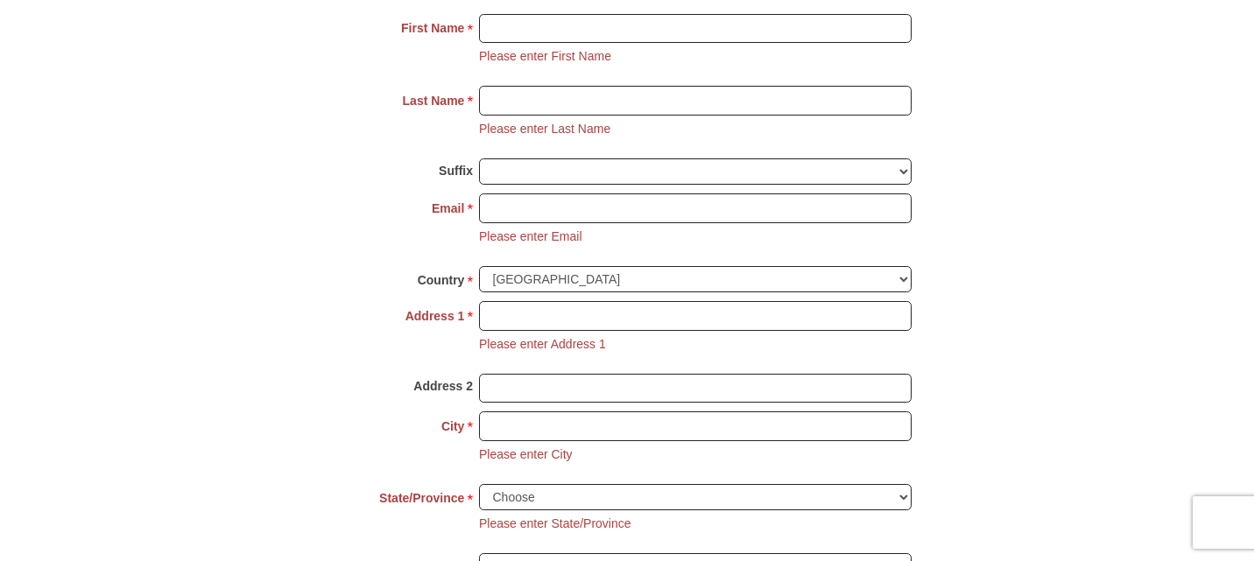 This screenshot has width=1254, height=561. What do you see at coordinates (421, 498) in the screenshot?
I see `strong: State/Province` at bounding box center [421, 498].